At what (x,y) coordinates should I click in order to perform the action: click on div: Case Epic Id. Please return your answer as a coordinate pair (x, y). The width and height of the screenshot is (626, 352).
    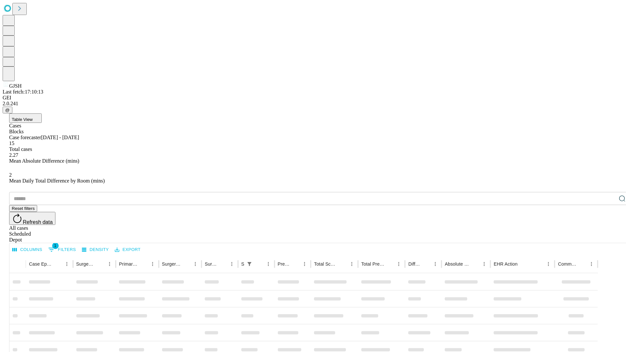
    Looking at the image, I should click on (41, 264).